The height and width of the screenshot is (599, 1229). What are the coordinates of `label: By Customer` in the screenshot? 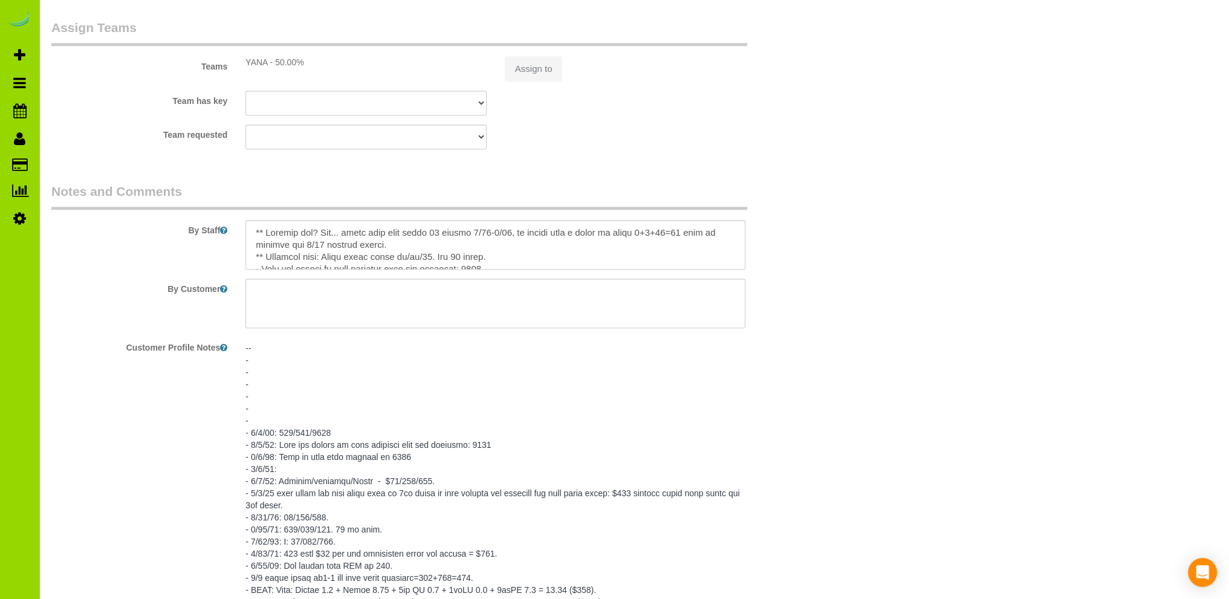 It's located at (139, 287).